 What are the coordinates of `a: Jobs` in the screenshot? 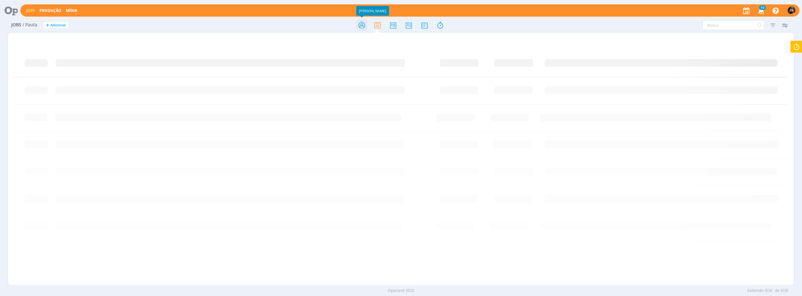 It's located at (30, 10).